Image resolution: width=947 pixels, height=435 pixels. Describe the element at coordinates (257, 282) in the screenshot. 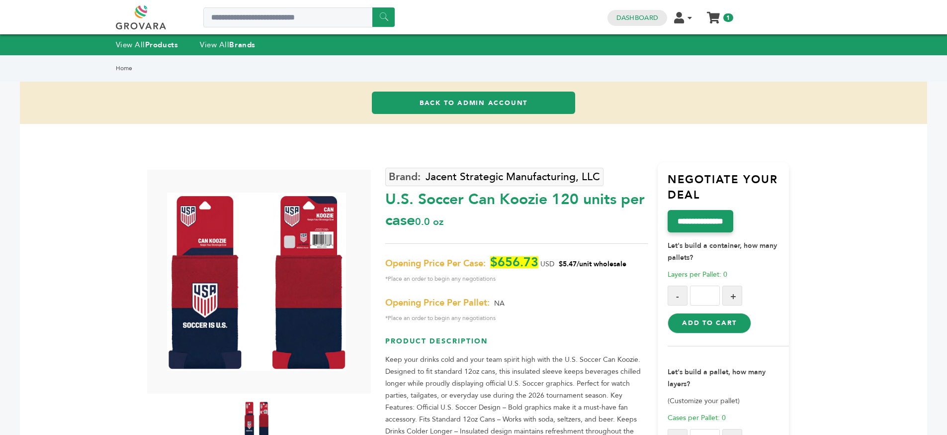

I see `img: U.S. Soccer Can Koozie 120 units per case 0.0 oz` at that location.